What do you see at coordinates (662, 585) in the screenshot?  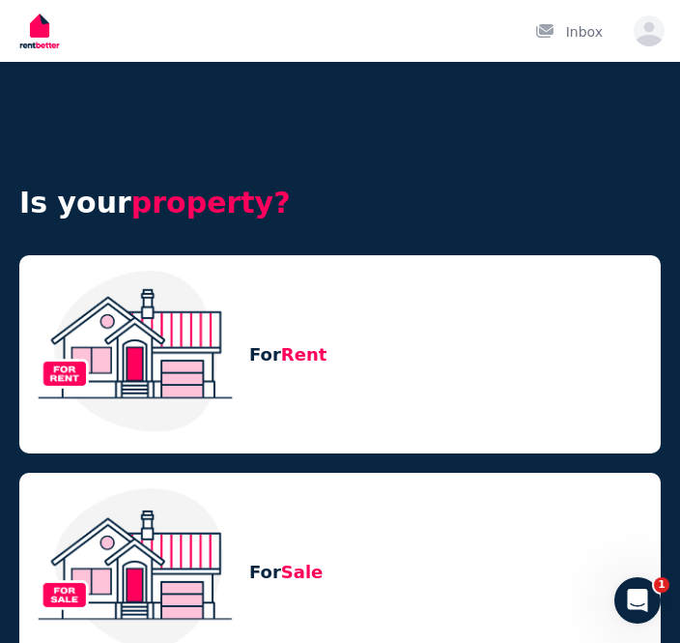 I see `span: 1` at bounding box center [662, 585].